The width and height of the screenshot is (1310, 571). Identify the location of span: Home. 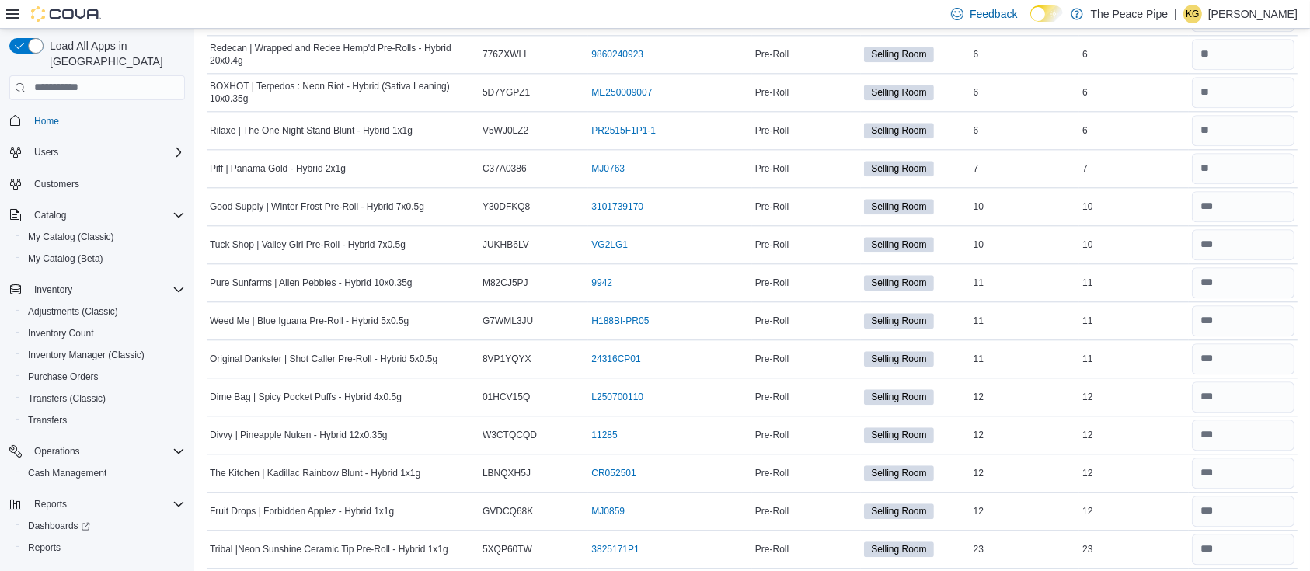
(47, 121).